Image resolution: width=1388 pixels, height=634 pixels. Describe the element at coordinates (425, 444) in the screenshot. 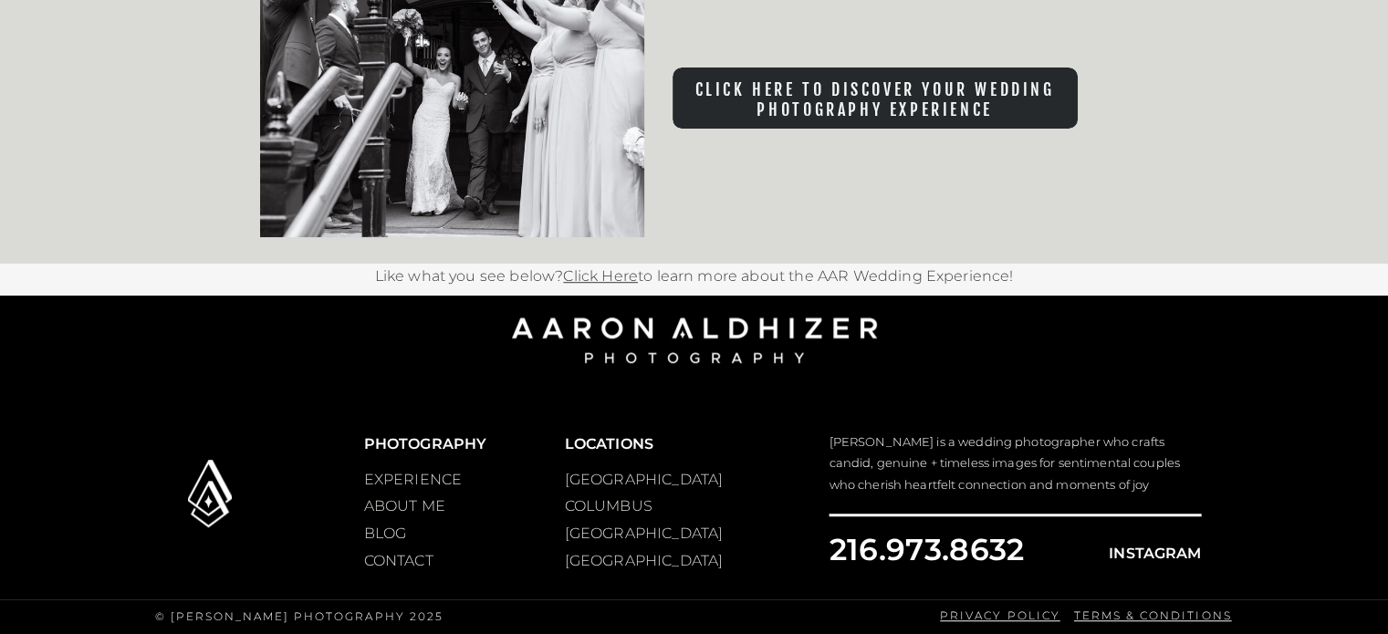

I see `b: PHOTOGRAPHY` at that location.